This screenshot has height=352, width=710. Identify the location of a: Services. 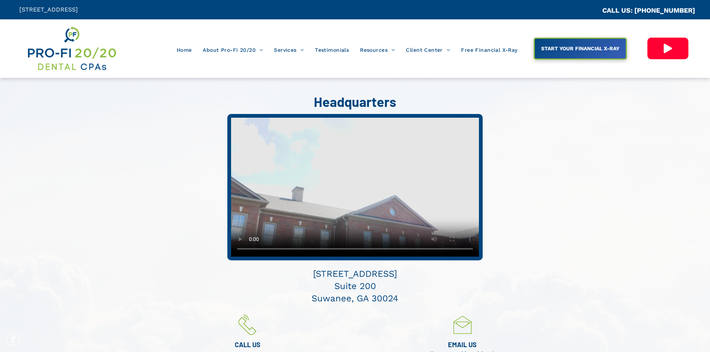
(289, 50).